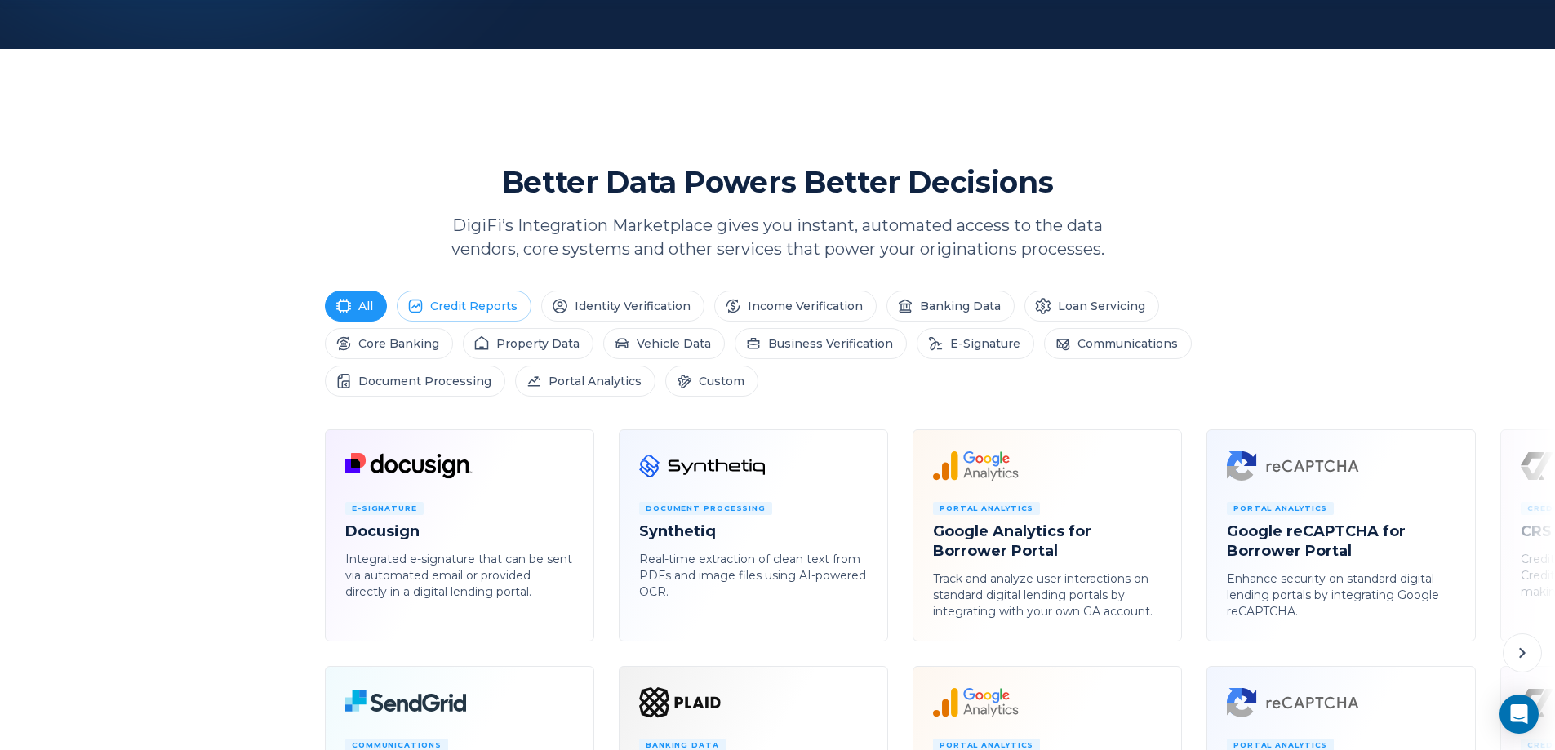 The width and height of the screenshot is (1555, 750). What do you see at coordinates (795, 306) in the screenshot?
I see `li: Income Verification` at bounding box center [795, 306].